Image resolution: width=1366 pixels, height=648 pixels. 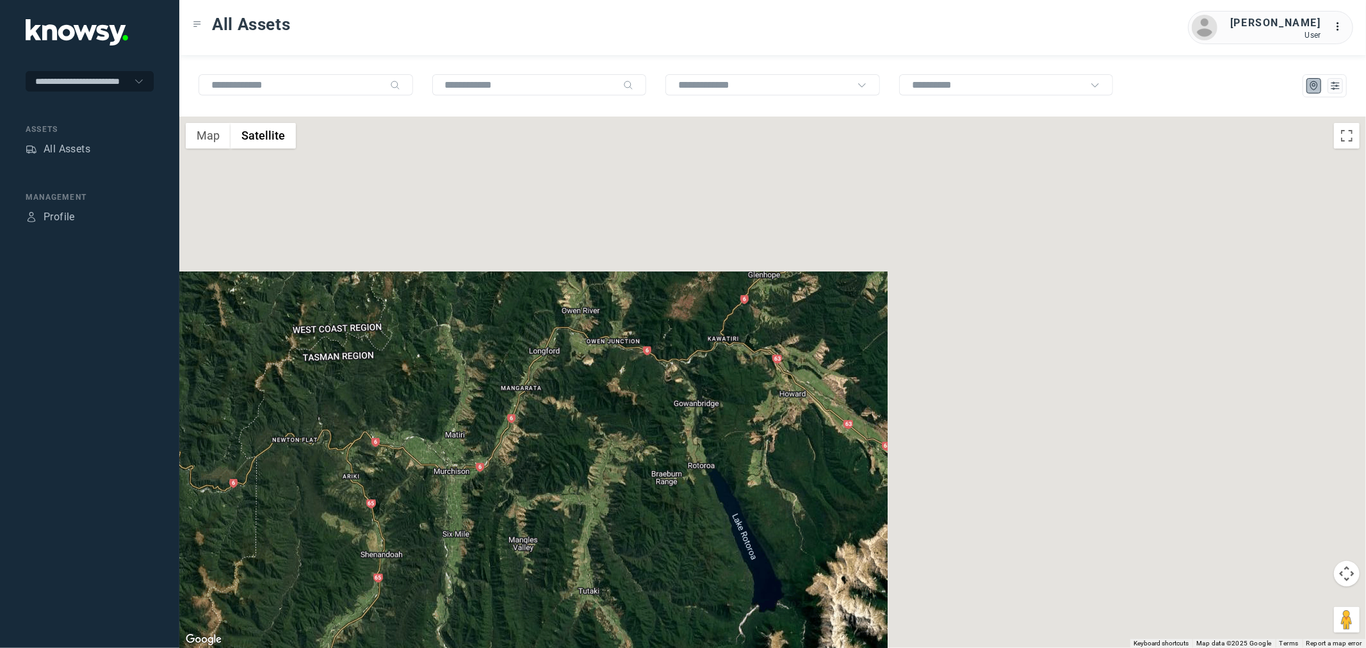 What do you see at coordinates (263, 136) in the screenshot?
I see `button: Show satellite imagery` at bounding box center [263, 136].